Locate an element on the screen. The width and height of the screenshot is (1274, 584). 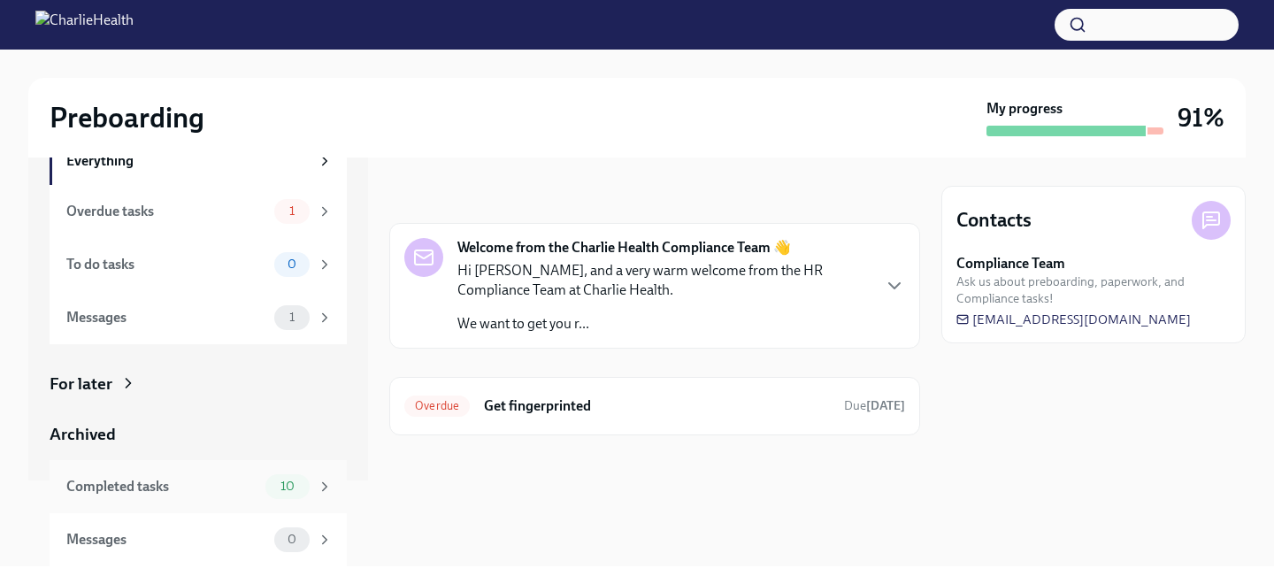
a: To do tasks0 is located at coordinates (198, 264).